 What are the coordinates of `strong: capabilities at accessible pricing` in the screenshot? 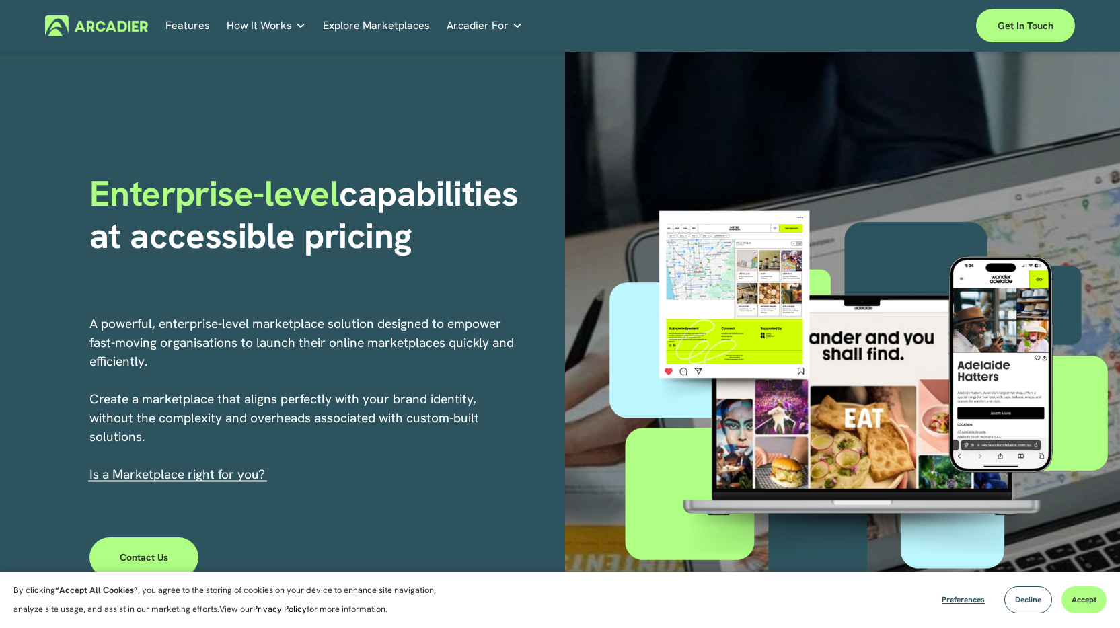 It's located at (309, 214).